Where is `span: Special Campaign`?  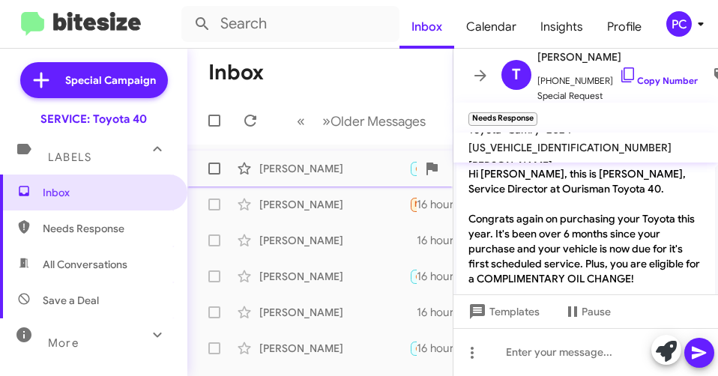
span: Special Campaign is located at coordinates (110, 80).